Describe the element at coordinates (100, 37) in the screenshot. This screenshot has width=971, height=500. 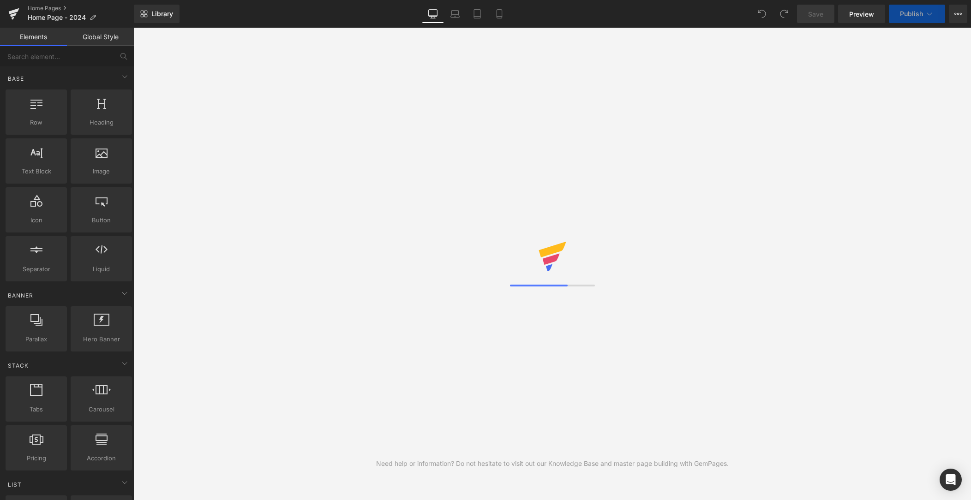
I see `a: Global Style` at that location.